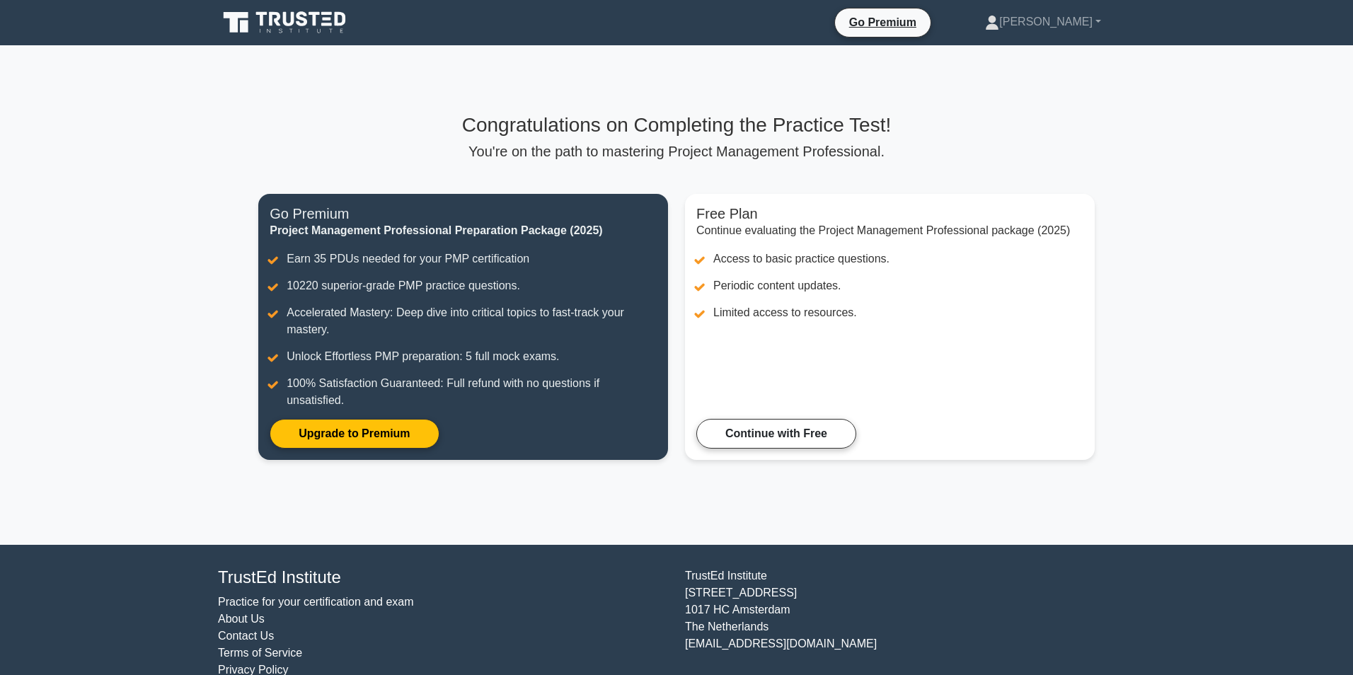  What do you see at coordinates (241, 618) in the screenshot?
I see `a: About Us` at bounding box center [241, 618].